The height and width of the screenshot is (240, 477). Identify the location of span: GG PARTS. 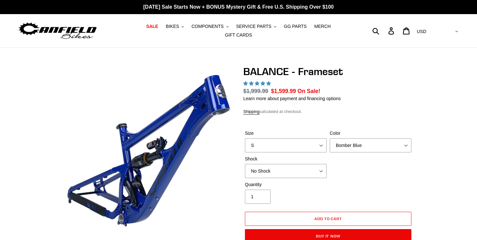
(295, 26).